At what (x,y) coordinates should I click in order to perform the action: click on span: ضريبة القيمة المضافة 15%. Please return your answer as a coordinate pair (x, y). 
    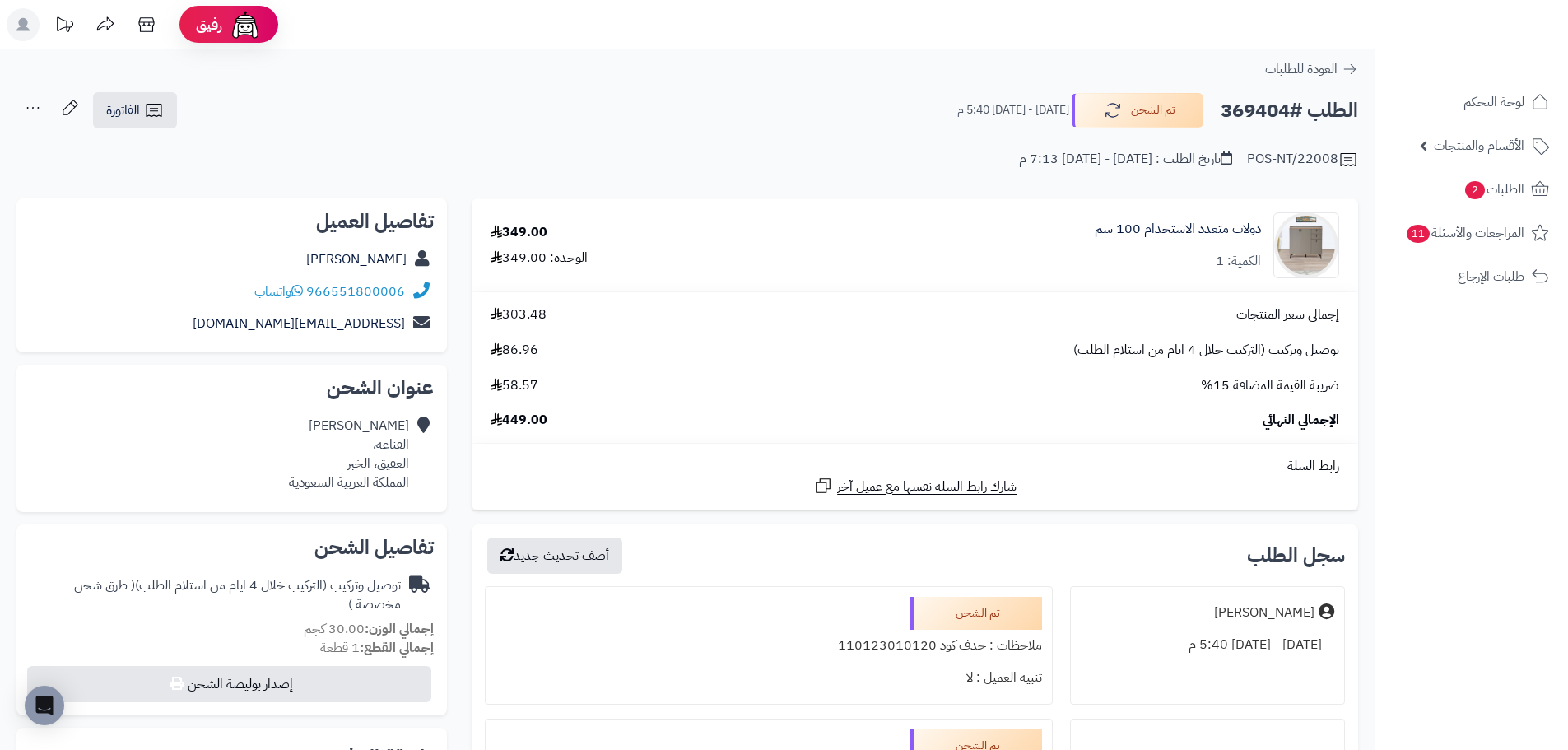
    Looking at the image, I should click on (1270, 385).